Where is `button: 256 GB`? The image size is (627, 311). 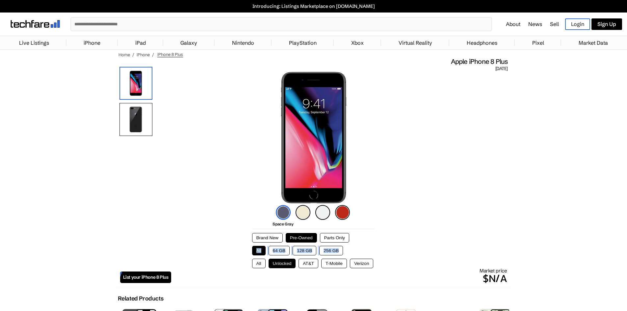
button: 256 GB is located at coordinates (331, 251).